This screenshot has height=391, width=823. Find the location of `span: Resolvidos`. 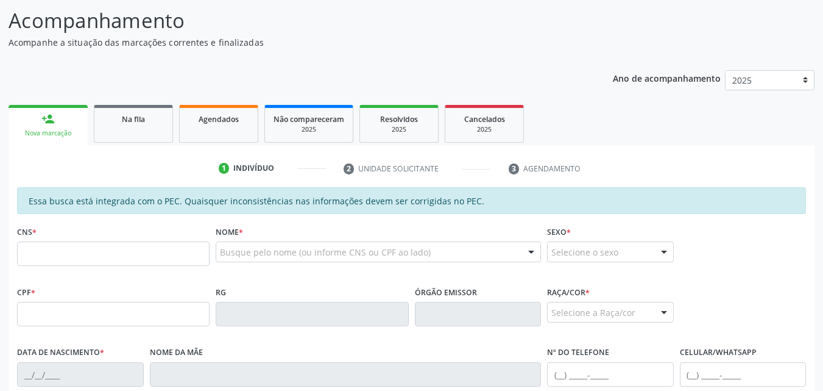

span: Resolvidos is located at coordinates (399, 119).